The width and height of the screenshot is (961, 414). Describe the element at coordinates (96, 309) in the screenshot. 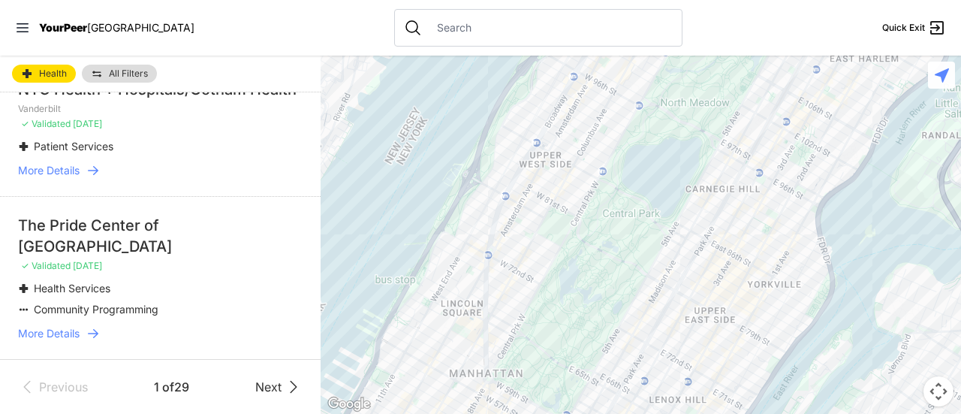

I see `span: Community Programming` at that location.